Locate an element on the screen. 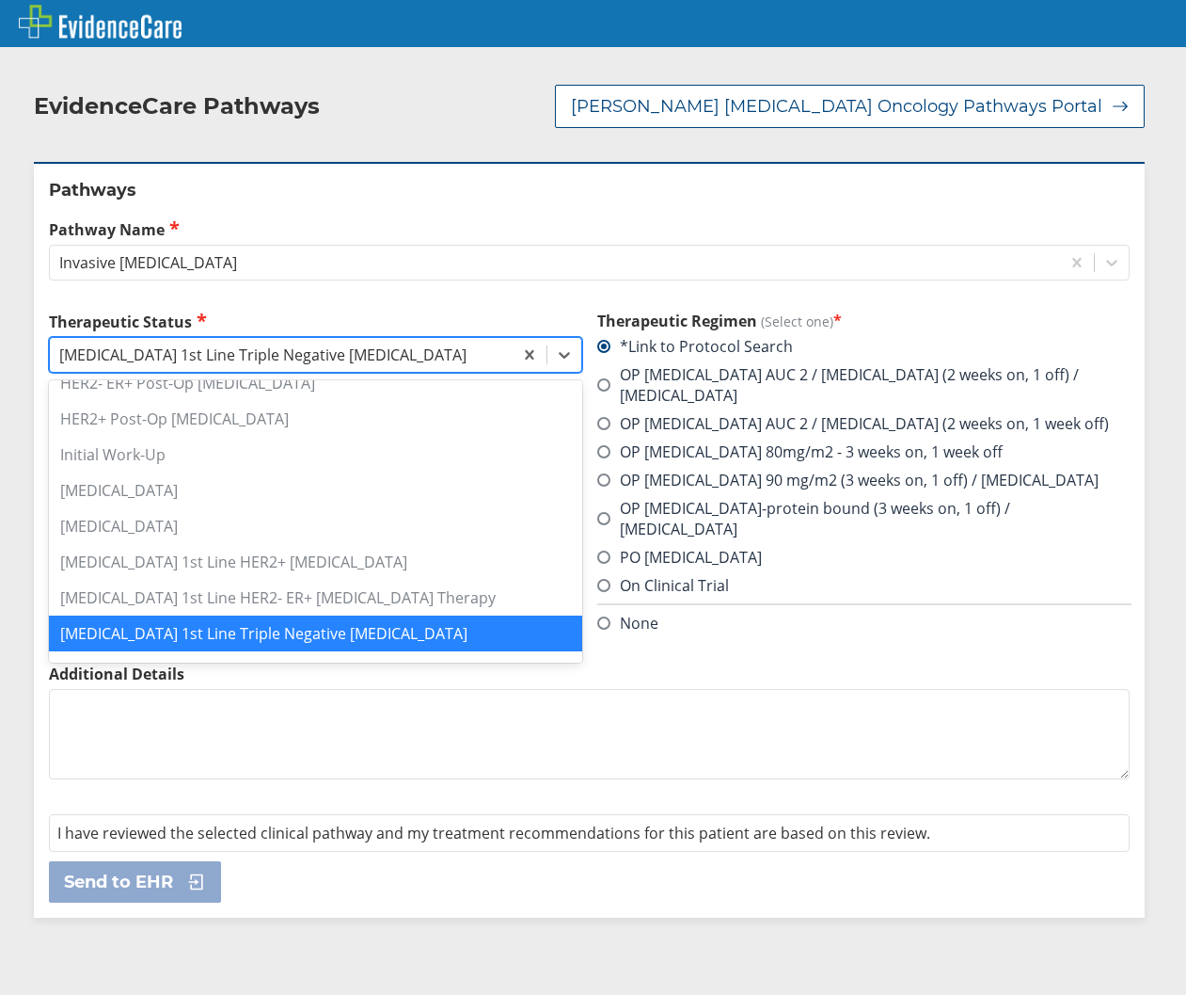  button: Send to EHR is located at coordinates (135, 882).